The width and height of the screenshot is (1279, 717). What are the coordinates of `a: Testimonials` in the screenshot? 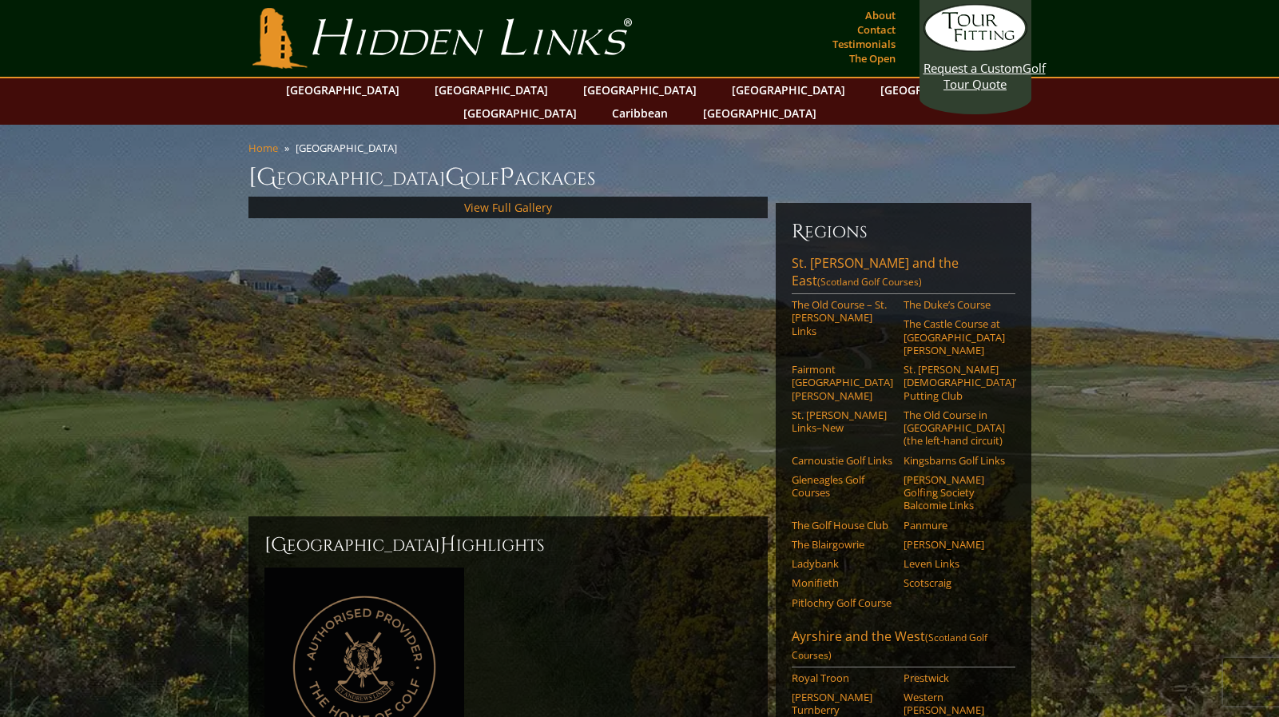 It's located at (864, 44).